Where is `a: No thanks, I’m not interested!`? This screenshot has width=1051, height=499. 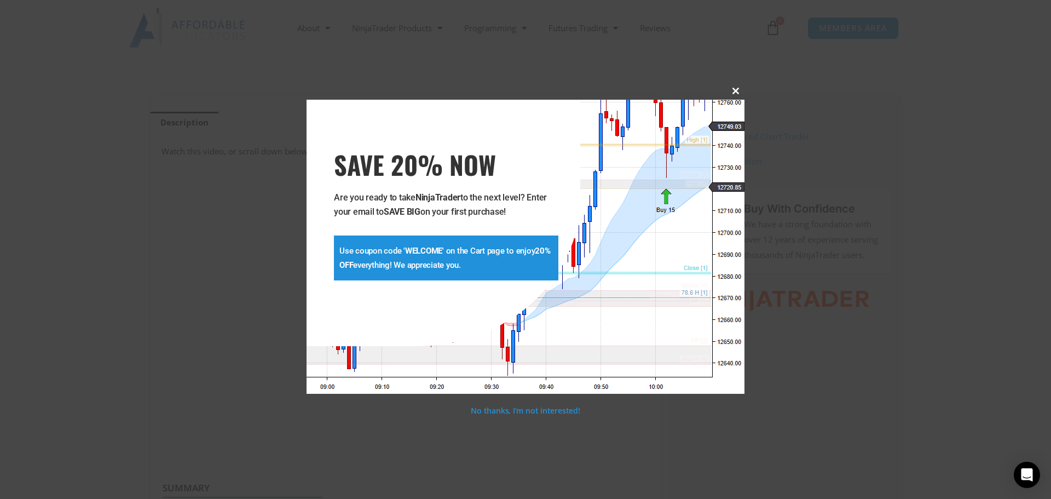
a: No thanks, I’m not interested! is located at coordinates (525, 410).